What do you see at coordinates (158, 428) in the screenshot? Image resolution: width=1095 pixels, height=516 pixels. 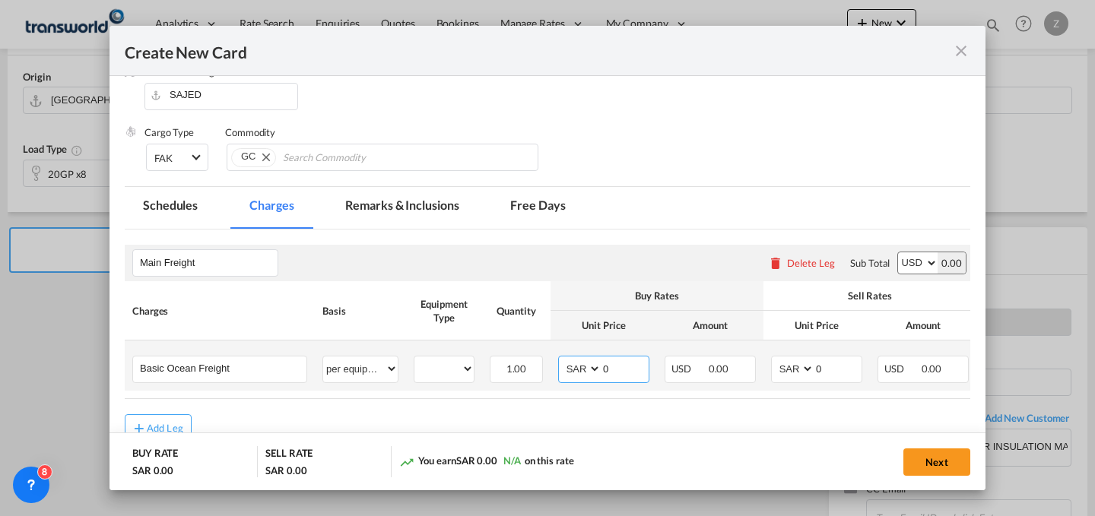 I see `button: Add Leg` at bounding box center [158, 428].